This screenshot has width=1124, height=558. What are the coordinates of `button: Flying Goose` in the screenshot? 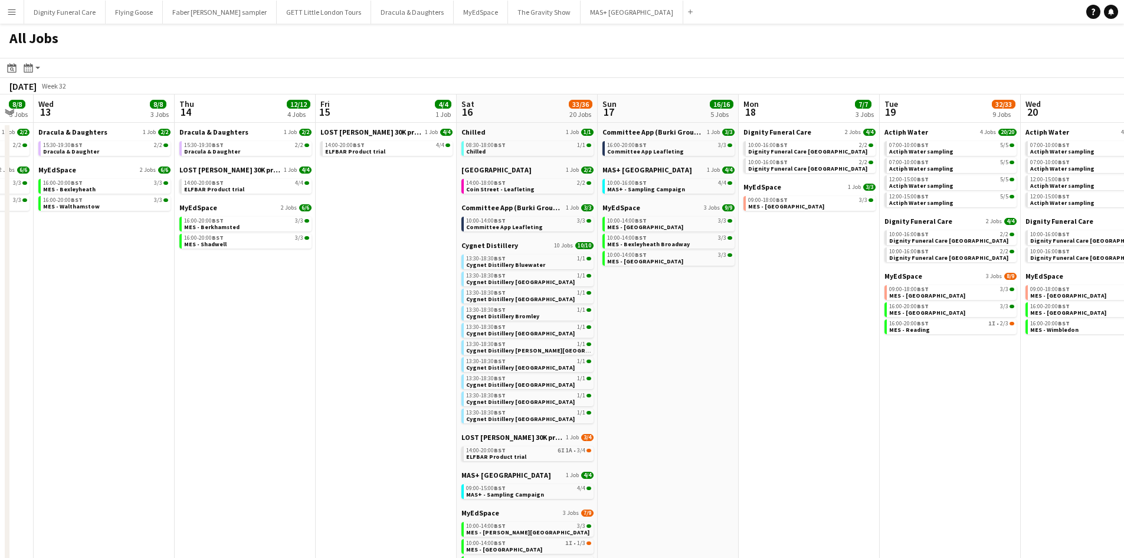 It's located at (134, 12).